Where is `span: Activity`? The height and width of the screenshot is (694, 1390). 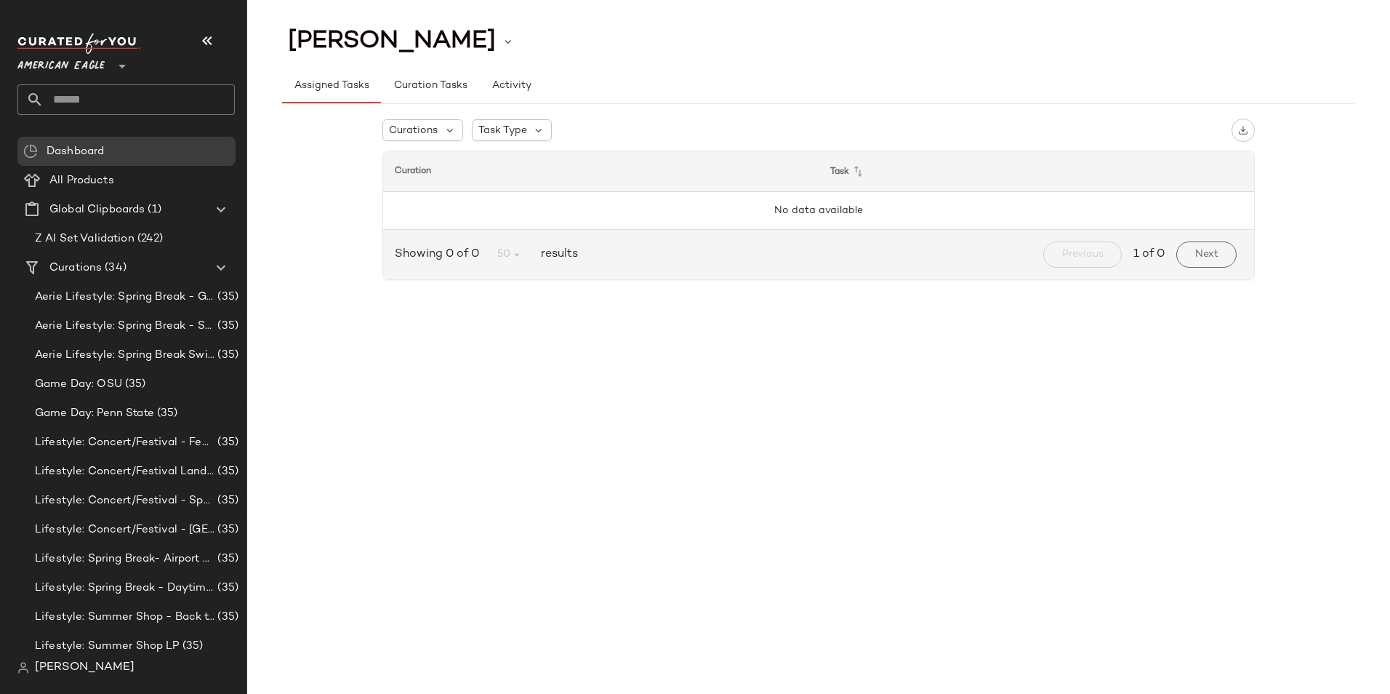 span: Activity is located at coordinates (511, 86).